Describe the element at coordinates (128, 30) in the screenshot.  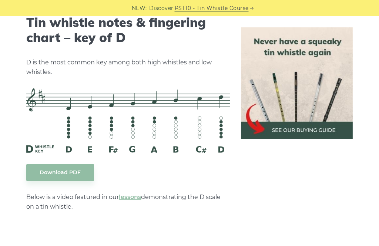
I see `h2: Tin whistle notes & fingering chart – key of D` at that location.